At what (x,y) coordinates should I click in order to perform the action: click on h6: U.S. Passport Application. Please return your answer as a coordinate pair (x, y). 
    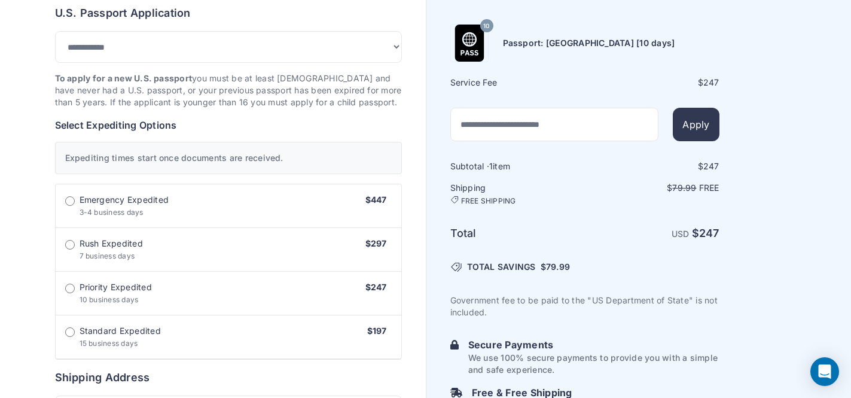
    Looking at the image, I should click on (229, 13).